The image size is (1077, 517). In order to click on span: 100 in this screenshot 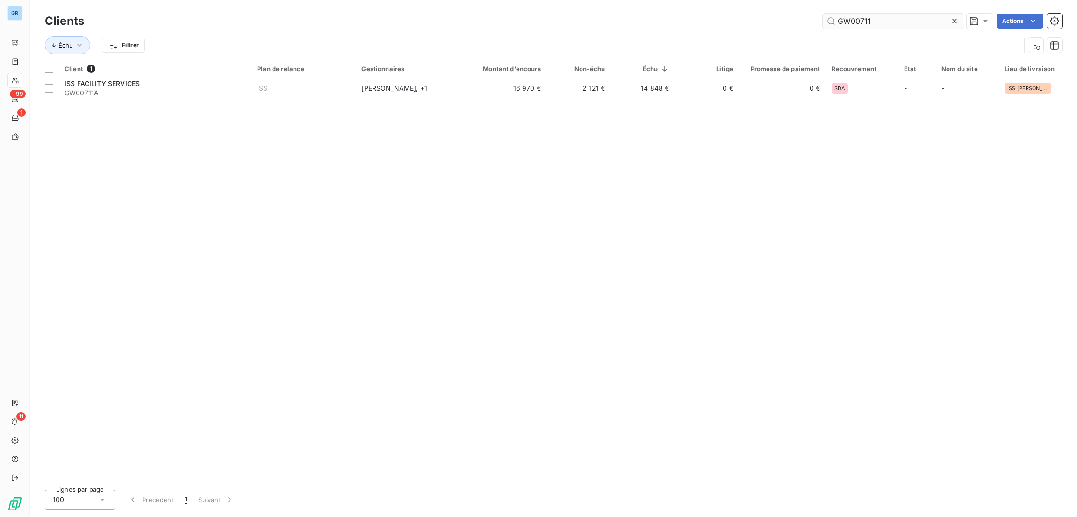, I will do `click(58, 500)`.